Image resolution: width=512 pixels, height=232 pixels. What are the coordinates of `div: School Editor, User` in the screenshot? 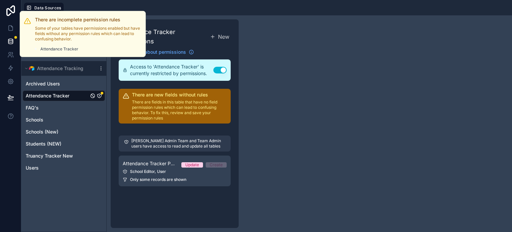 It's located at (175, 171).